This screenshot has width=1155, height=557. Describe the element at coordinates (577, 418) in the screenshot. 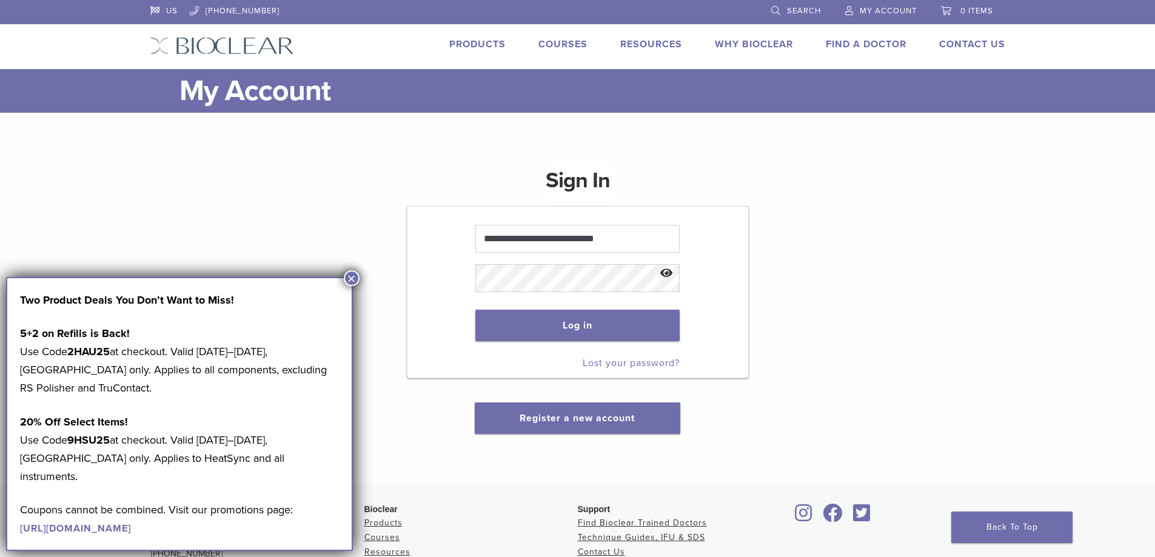

I see `a: Register a new account` at that location.